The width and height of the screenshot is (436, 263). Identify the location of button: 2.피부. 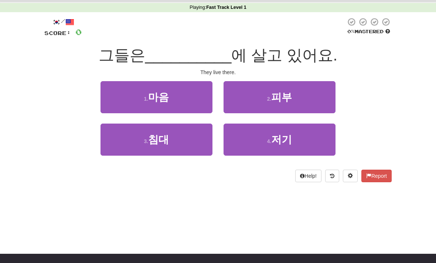
(279, 97).